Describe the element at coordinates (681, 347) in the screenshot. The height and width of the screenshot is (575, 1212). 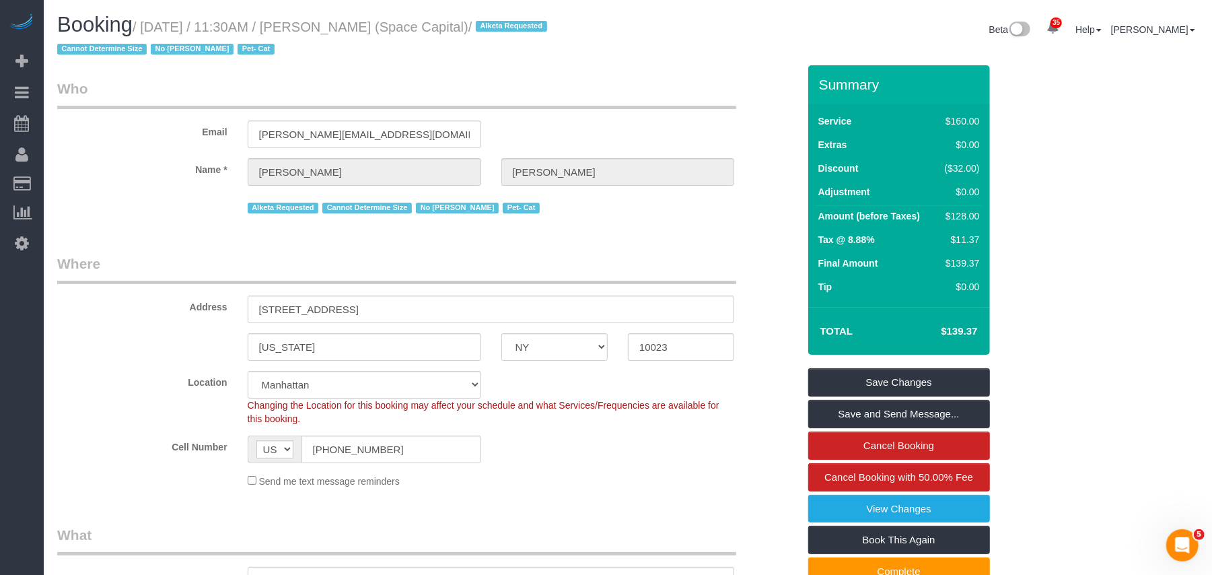
I see `input: Zip Code` at that location.